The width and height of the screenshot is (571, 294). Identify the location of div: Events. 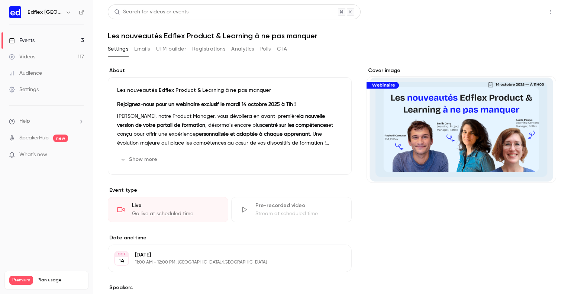
(22, 41).